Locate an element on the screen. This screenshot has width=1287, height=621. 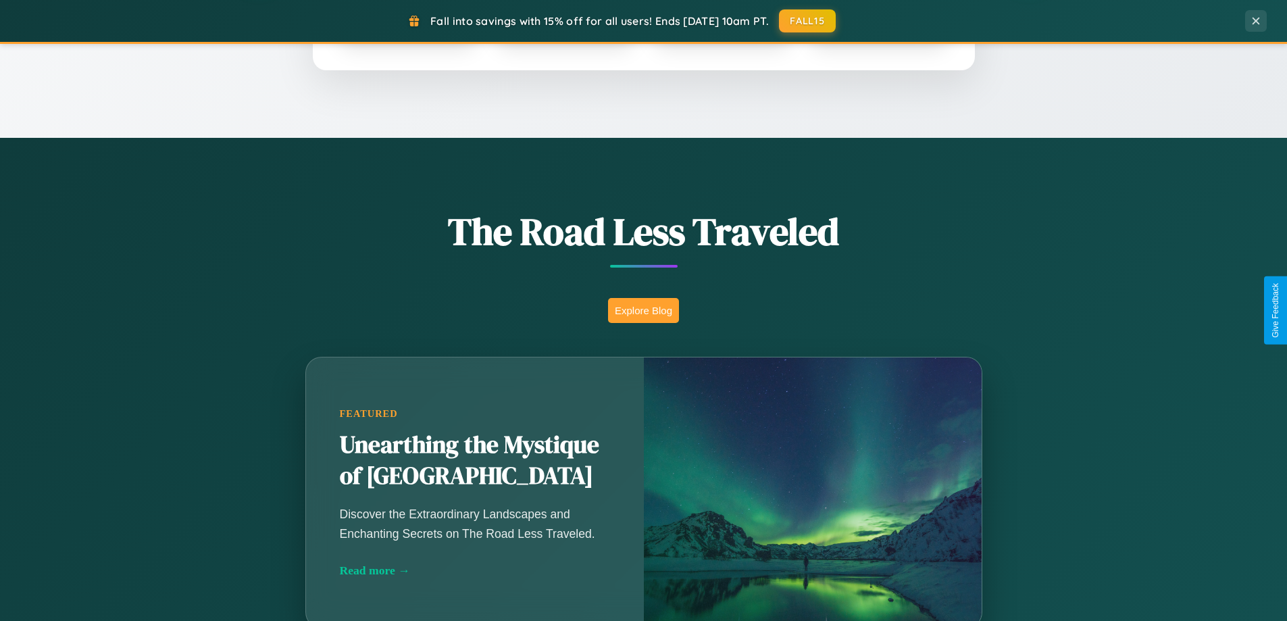
p: Discover the Extraordinary Landscapes and Enchanting Secrets on The Road Less Traveled. is located at coordinates (475, 523).